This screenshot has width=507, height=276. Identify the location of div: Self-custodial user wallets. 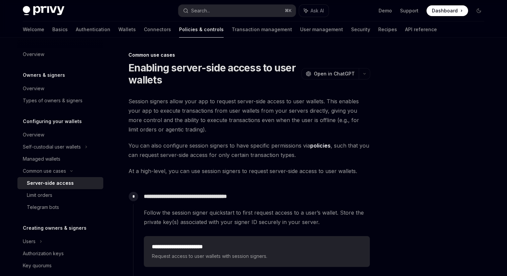
(52, 147).